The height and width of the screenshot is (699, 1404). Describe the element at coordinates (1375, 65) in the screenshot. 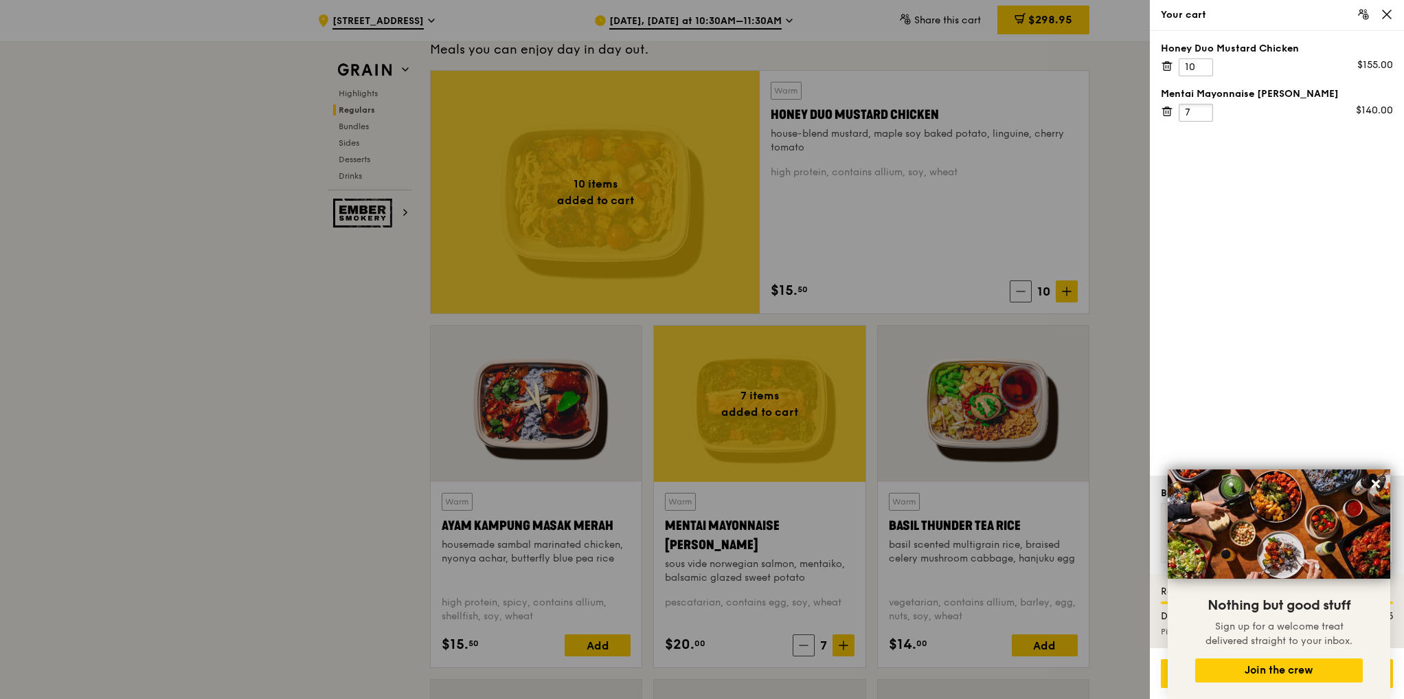

I see `div: $155.00` at that location.